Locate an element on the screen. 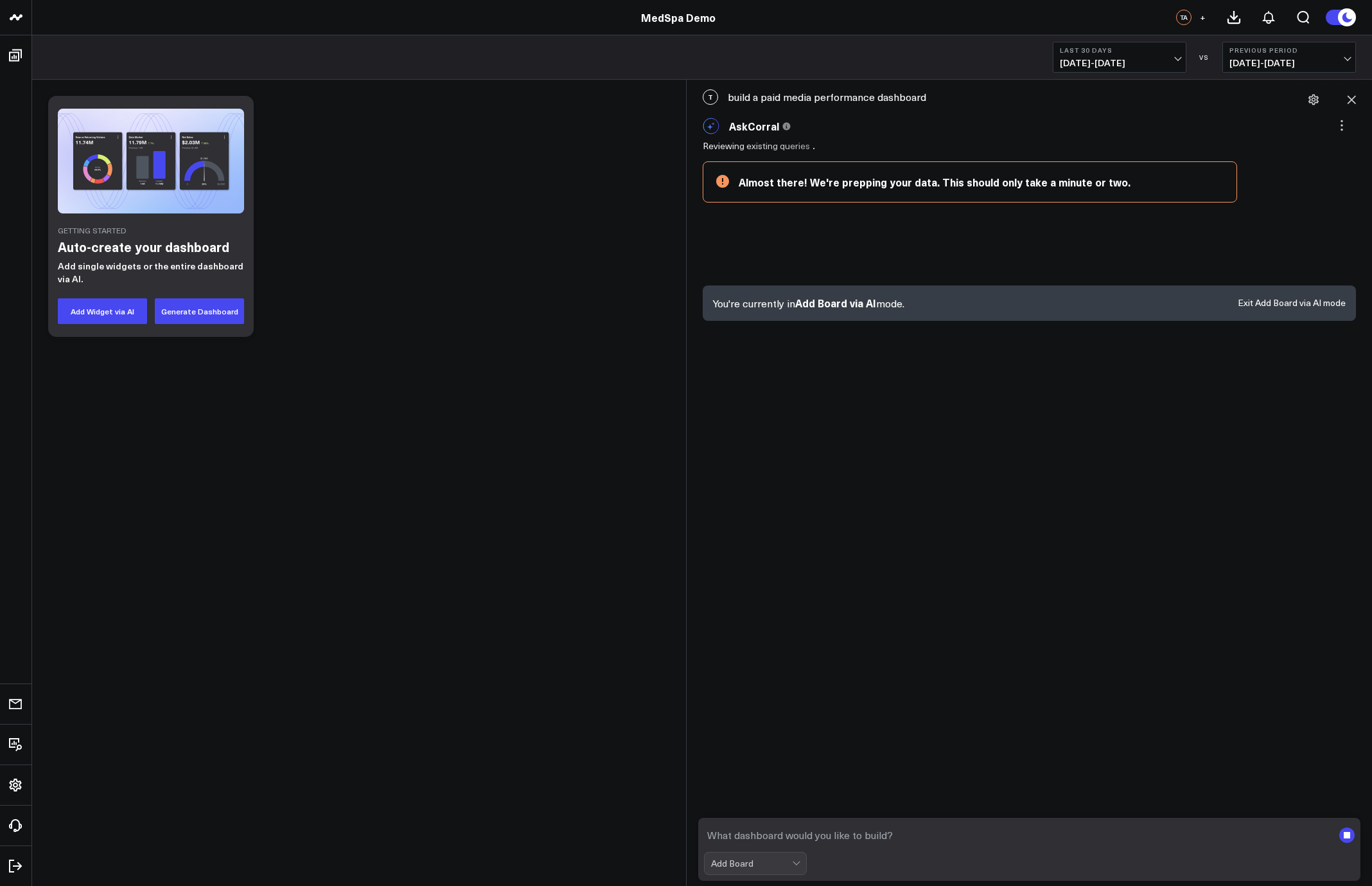 The width and height of the screenshot is (1372, 886). div: Getting Started is located at coordinates (151, 230).